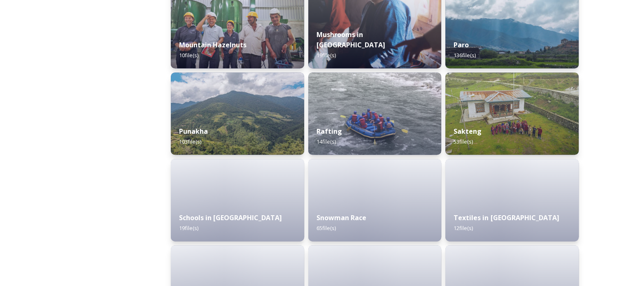 The image size is (626, 286). What do you see at coordinates (465, 55) in the screenshot?
I see `span: 136 file(s)` at bounding box center [465, 55].